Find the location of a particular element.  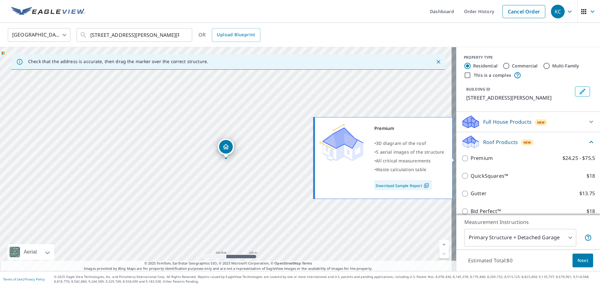

div: Premium is located at coordinates (409, 128).